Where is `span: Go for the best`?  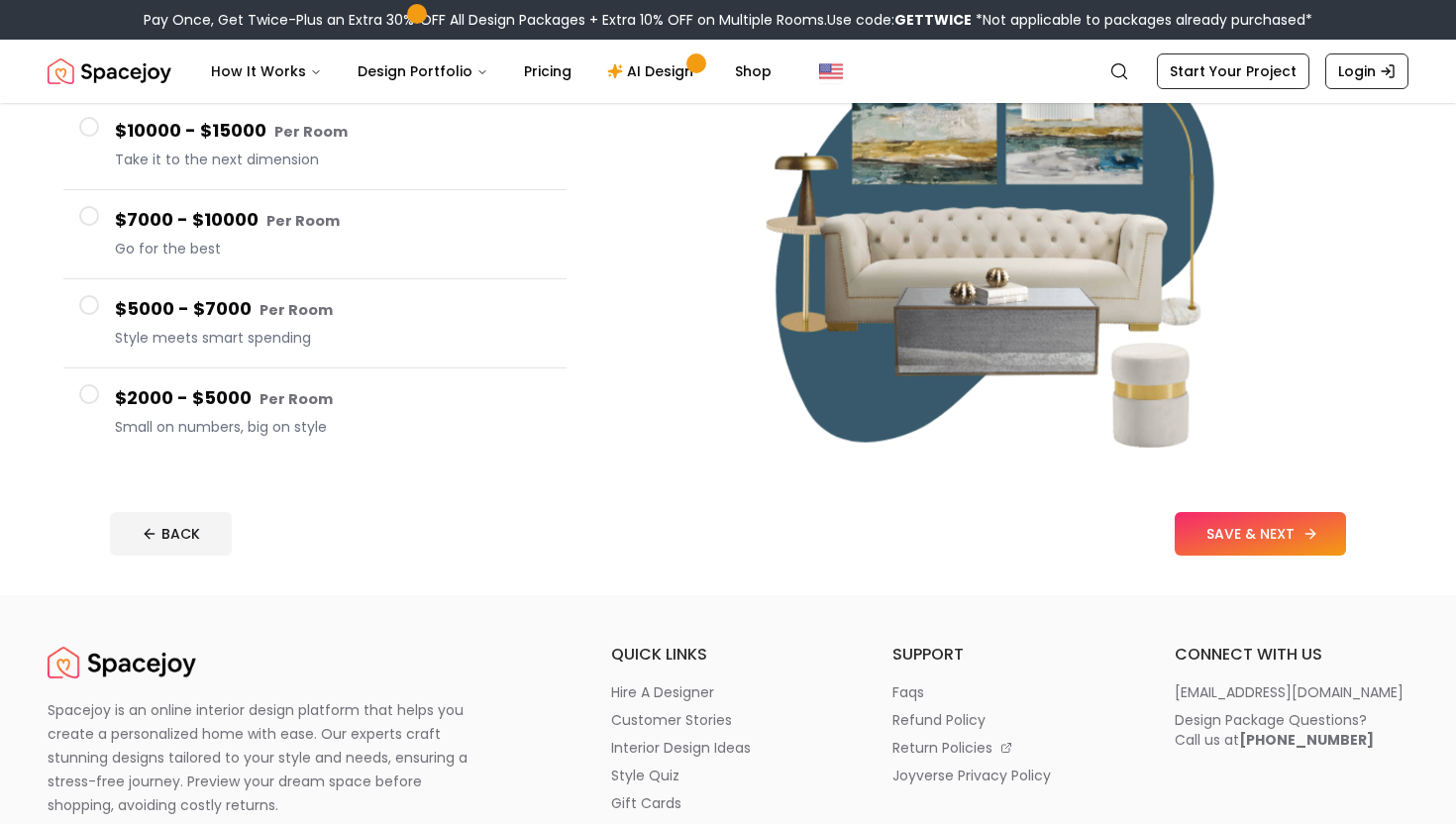 span: Go for the best is located at coordinates (333, 249).